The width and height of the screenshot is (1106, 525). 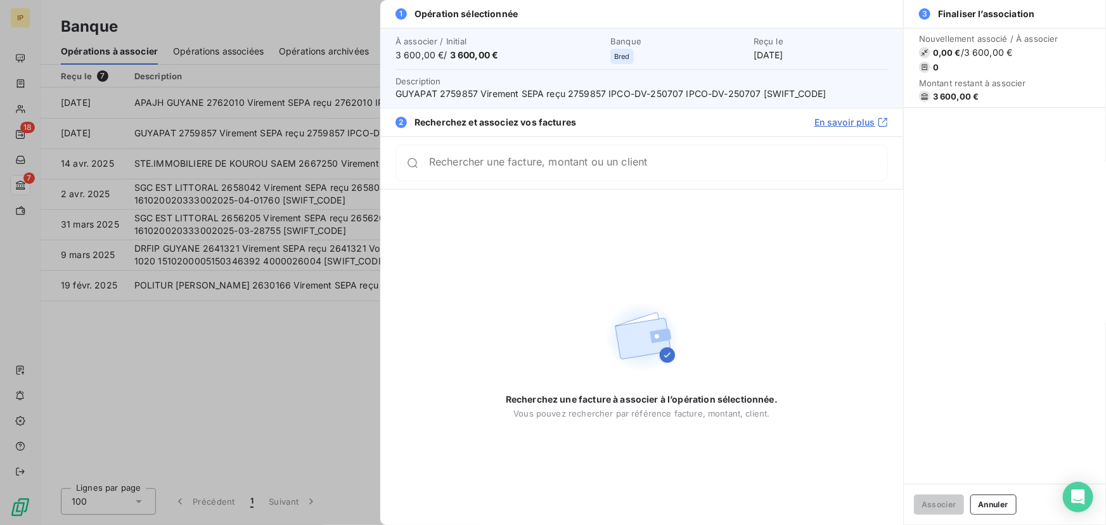 What do you see at coordinates (939, 504) in the screenshot?
I see `button: Associer` at bounding box center [939, 504].